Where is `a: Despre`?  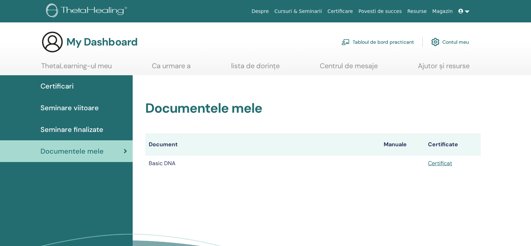 a: Despre is located at coordinates (260, 11).